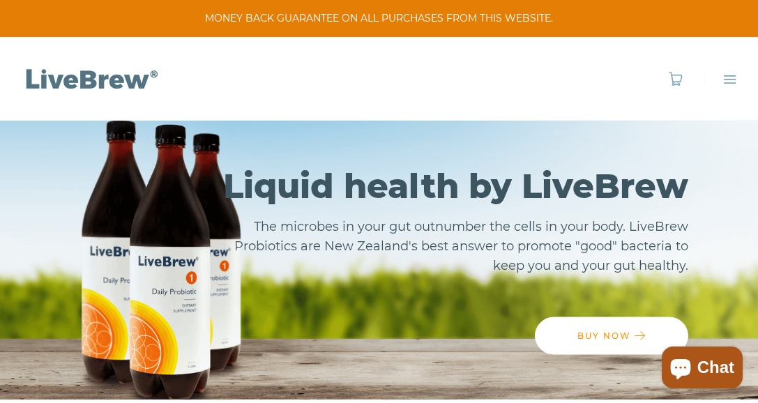 The width and height of the screenshot is (758, 403). What do you see at coordinates (454, 246) in the screenshot?
I see `p: The microbes in your gut outnumber the cells in your body. LiveBrew Probiotics are New Zealand's ...` at bounding box center [454, 246].